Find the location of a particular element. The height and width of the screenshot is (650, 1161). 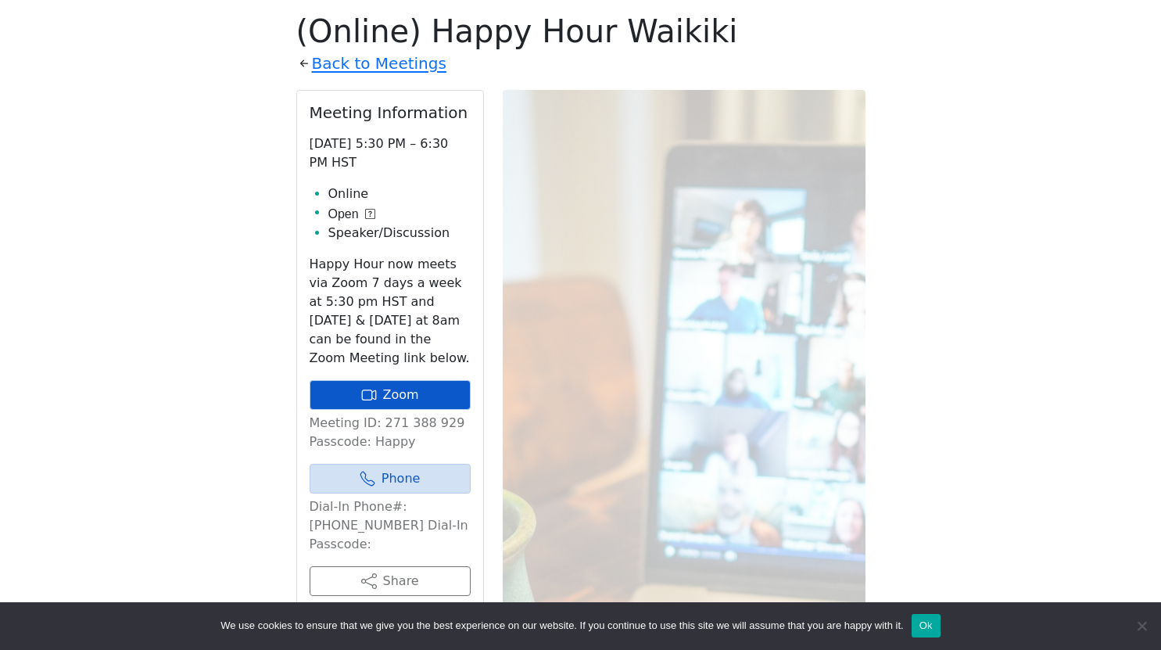

button: Share is located at coordinates (390, 581).